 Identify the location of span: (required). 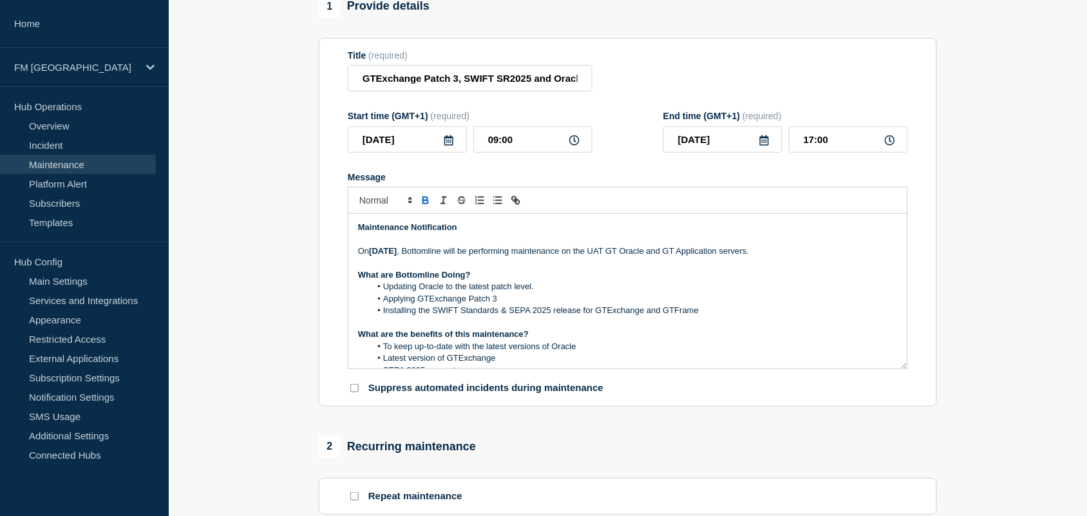
(388, 55).